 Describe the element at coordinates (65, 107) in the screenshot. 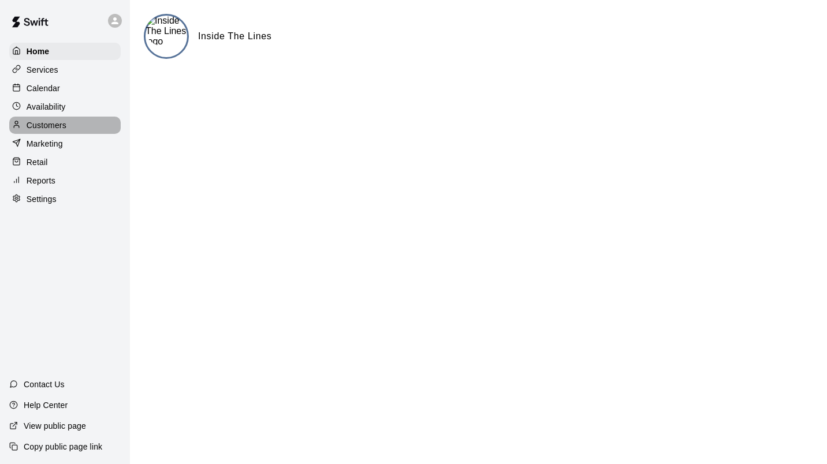

I see `a: Availability` at that location.